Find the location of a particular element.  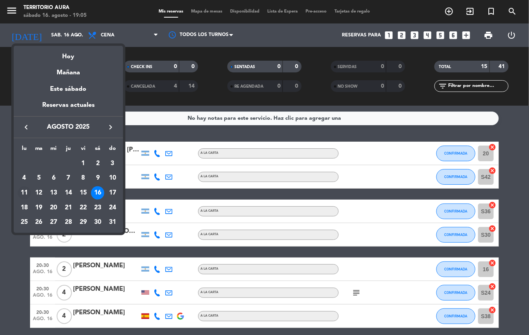

div: Reservas actuales is located at coordinates (68, 108).